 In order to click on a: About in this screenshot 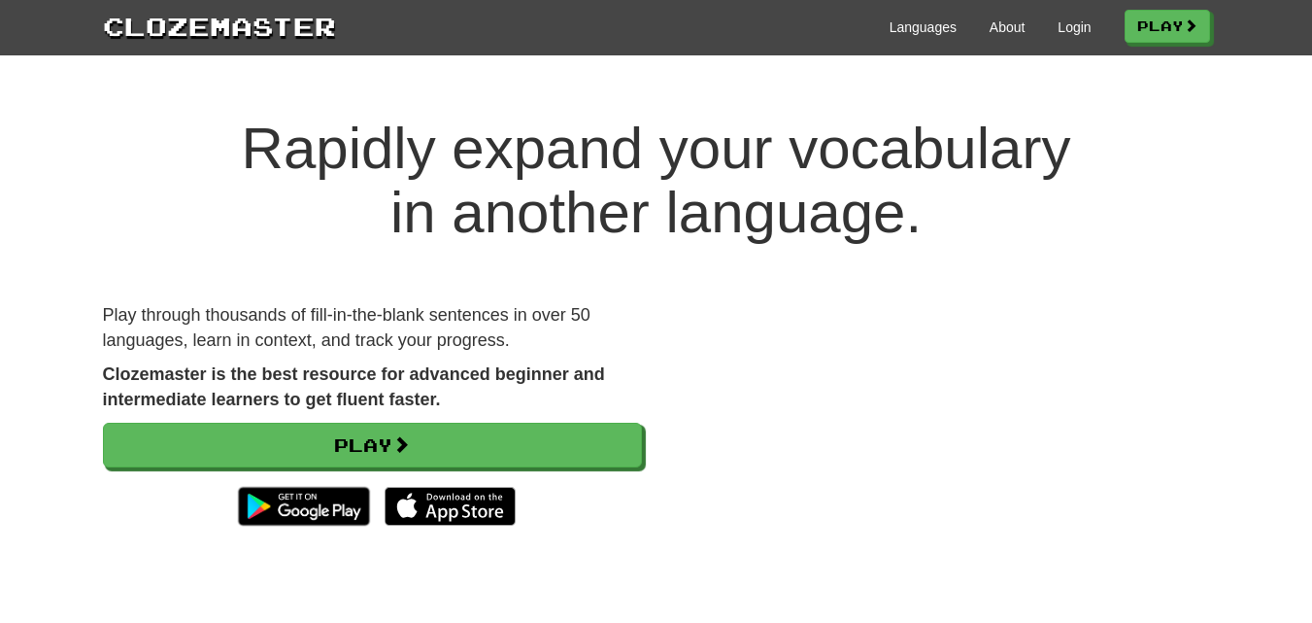, I will do `click(1007, 27)`.